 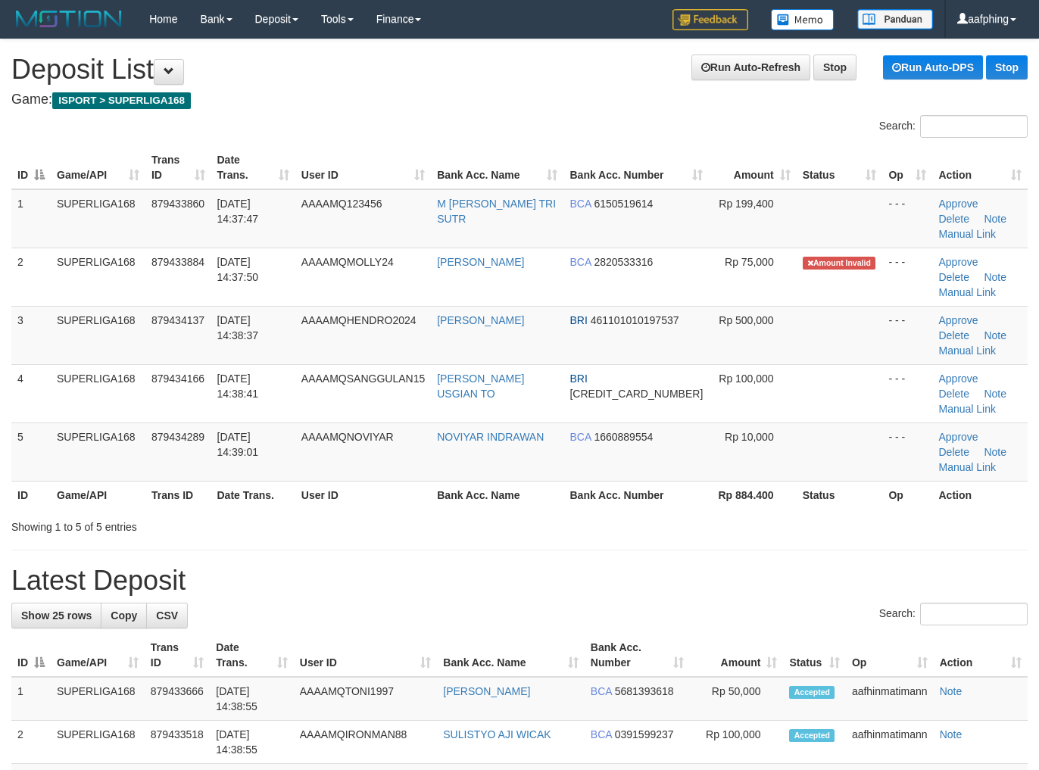 What do you see at coordinates (636, 495) in the screenshot?
I see `th: Bank Acc. Number` at bounding box center [636, 495].